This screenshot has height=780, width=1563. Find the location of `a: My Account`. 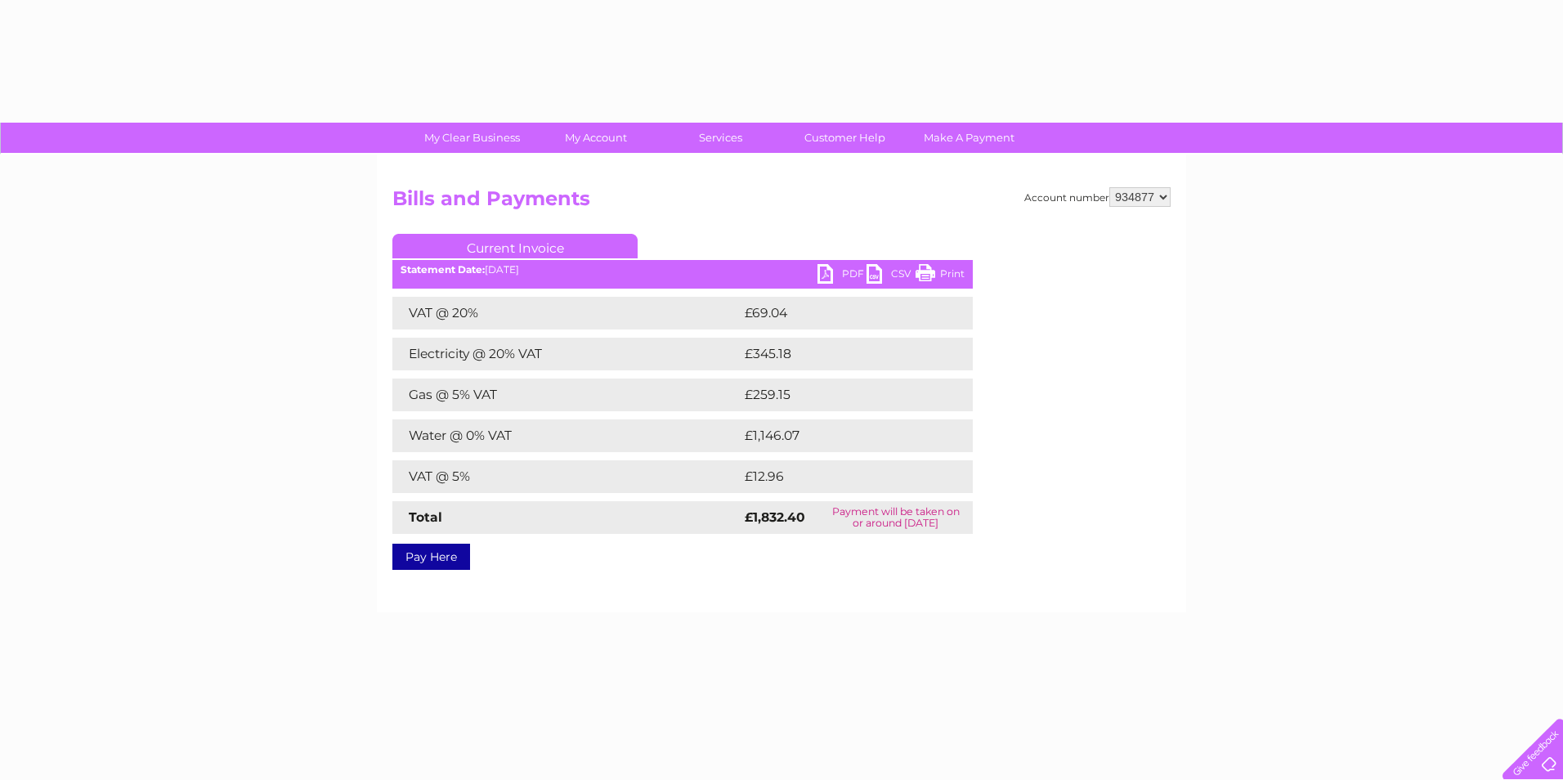

a: My Account is located at coordinates (596, 137).